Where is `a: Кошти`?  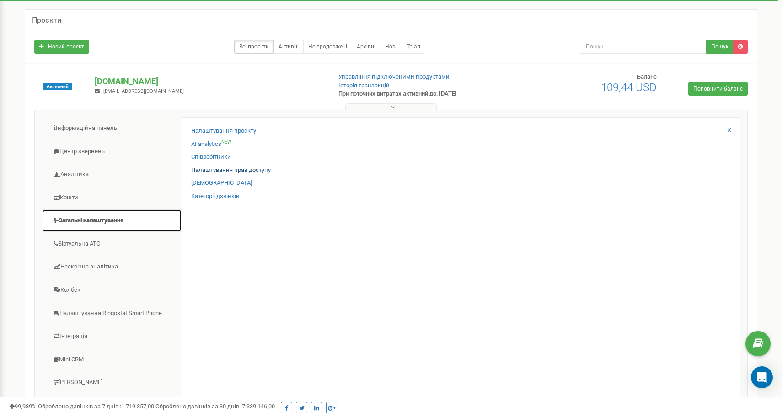 a: Кошти is located at coordinates (112, 198).